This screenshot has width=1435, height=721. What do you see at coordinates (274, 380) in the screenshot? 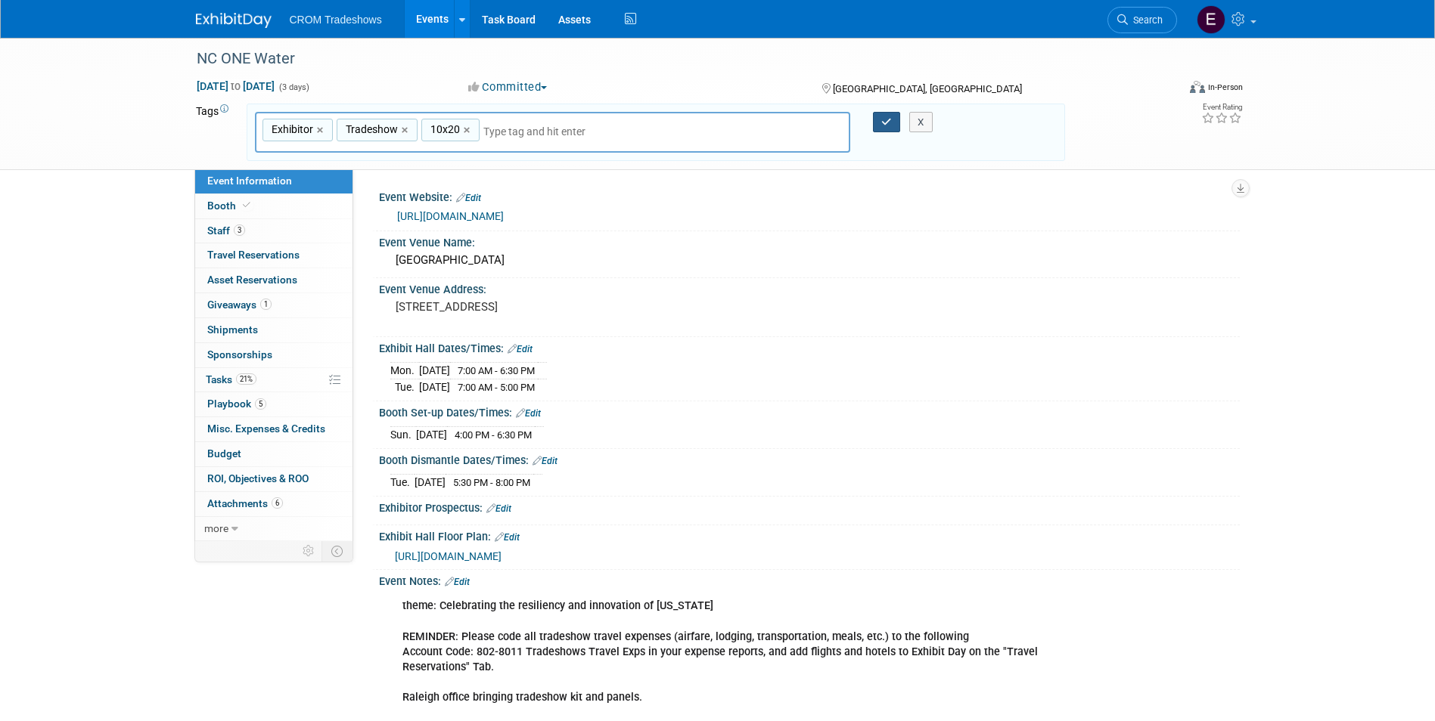
I see `a: Tasks21%` at bounding box center [274, 380].